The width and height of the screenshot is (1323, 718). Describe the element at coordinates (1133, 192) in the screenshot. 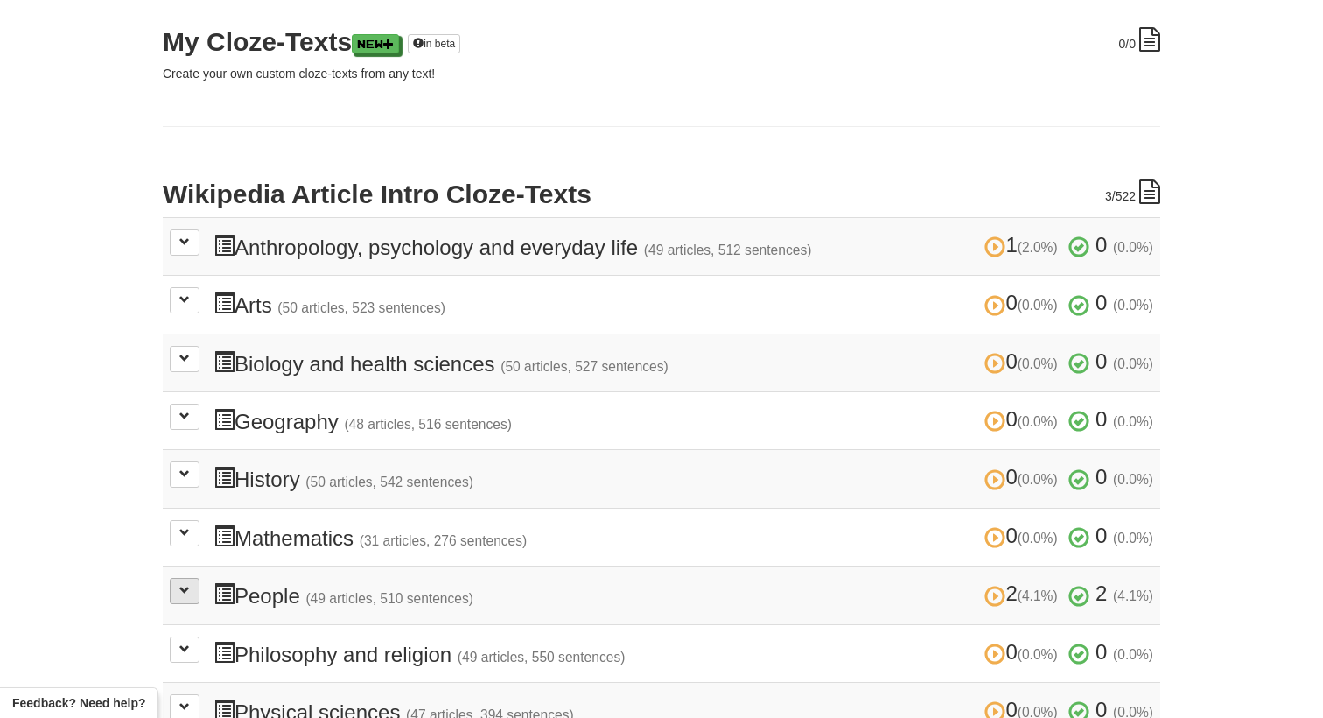

I see `div: /522` at that location.